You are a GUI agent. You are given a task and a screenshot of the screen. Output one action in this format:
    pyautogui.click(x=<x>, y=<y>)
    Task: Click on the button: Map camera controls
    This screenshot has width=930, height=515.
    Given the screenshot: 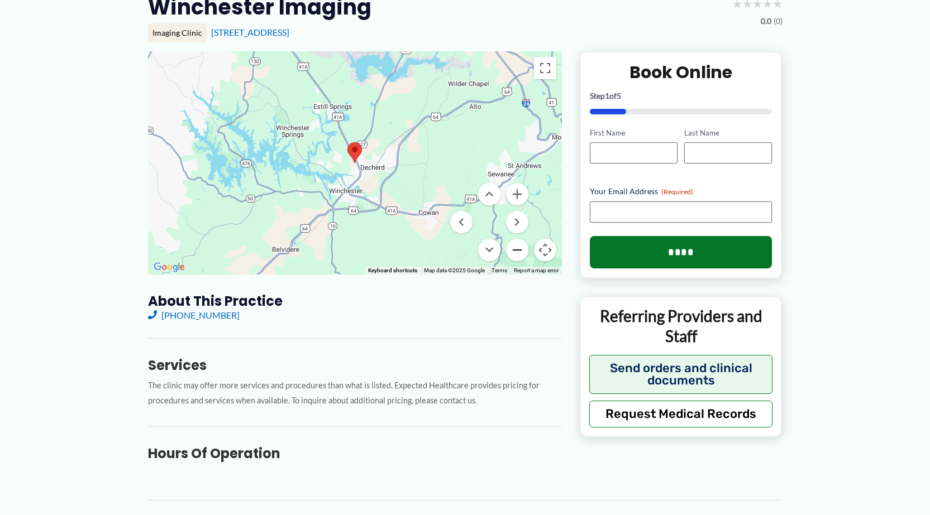 What is the action you would take?
    pyautogui.click(x=545, y=250)
    